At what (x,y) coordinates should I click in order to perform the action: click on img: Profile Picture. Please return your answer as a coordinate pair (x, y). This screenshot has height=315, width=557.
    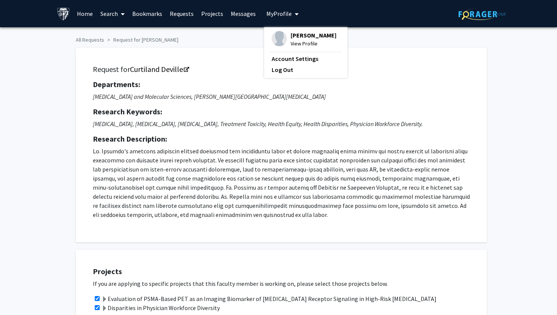
    Looking at the image, I should click on (279, 39).